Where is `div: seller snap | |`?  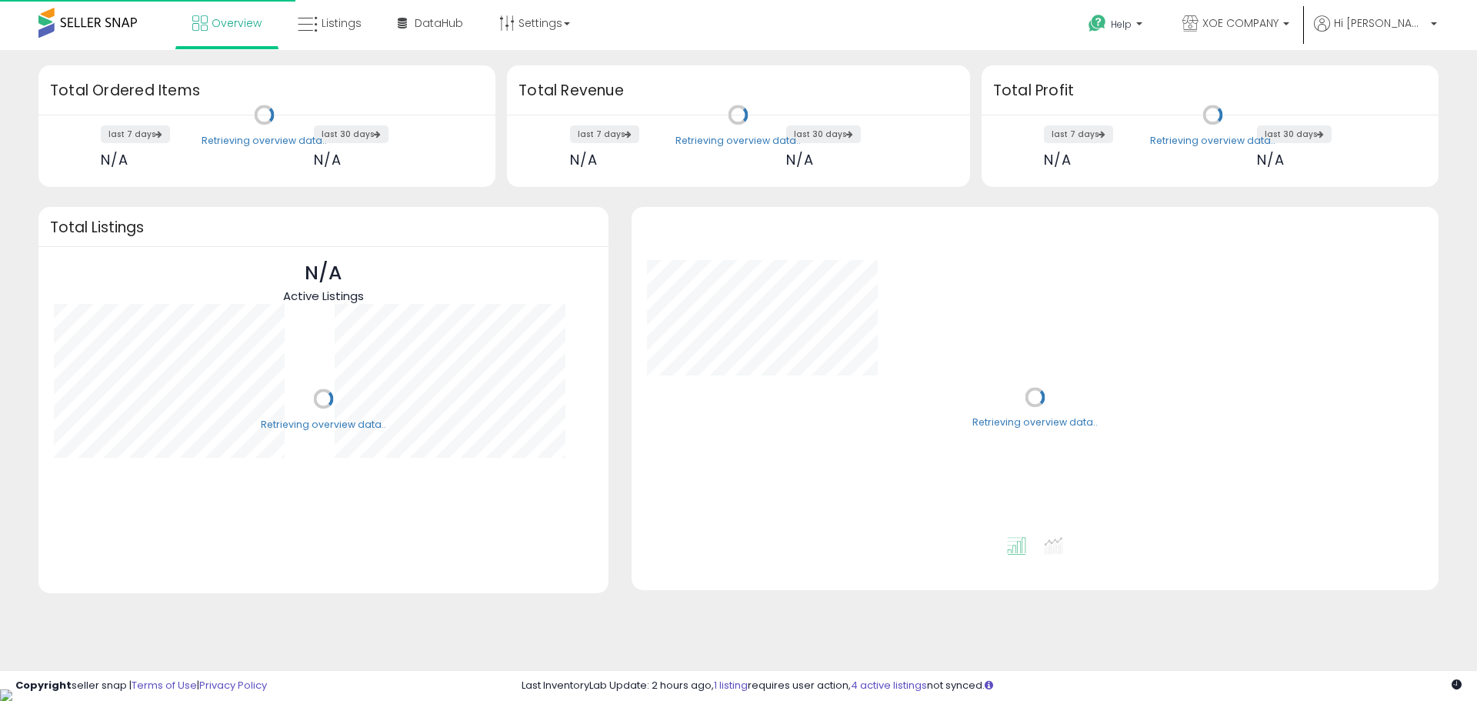 div: seller snap | | is located at coordinates (141, 685).